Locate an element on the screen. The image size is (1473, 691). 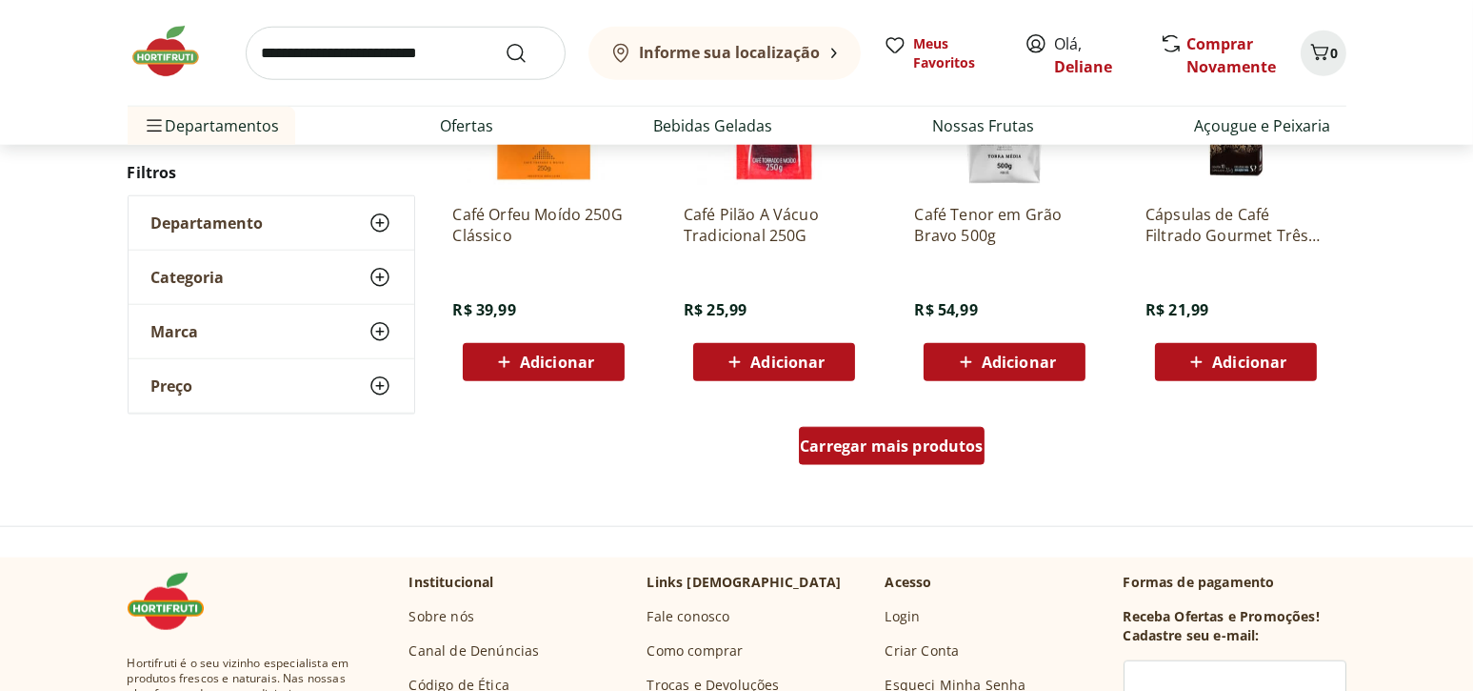
span: Carregar mais produtos is located at coordinates (891, 446).